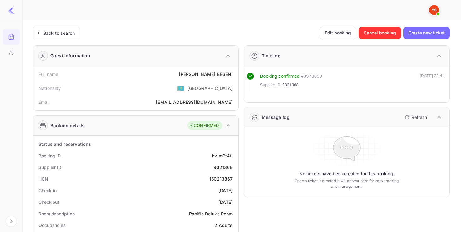 This screenshot has height=232, width=461. Describe the element at coordinates (65, 144) in the screenshot. I see `div: Status and reservations` at that location.